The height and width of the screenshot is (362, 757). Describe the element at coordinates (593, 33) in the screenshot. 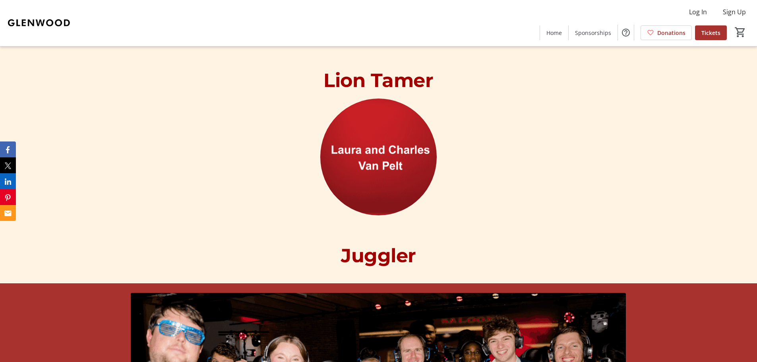

I see `span: Sponsorships` at that location.